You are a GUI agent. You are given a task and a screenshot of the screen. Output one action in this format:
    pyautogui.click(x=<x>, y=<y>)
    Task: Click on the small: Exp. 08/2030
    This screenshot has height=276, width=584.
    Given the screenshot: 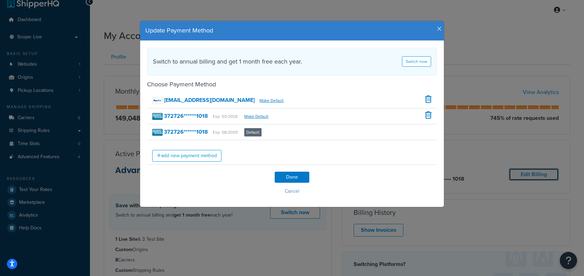 What is the action you would take?
    pyautogui.click(x=225, y=133)
    